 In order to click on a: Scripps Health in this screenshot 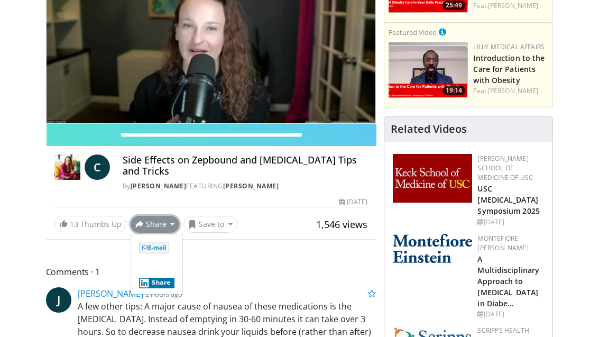, I will do `click(502, 330)`.